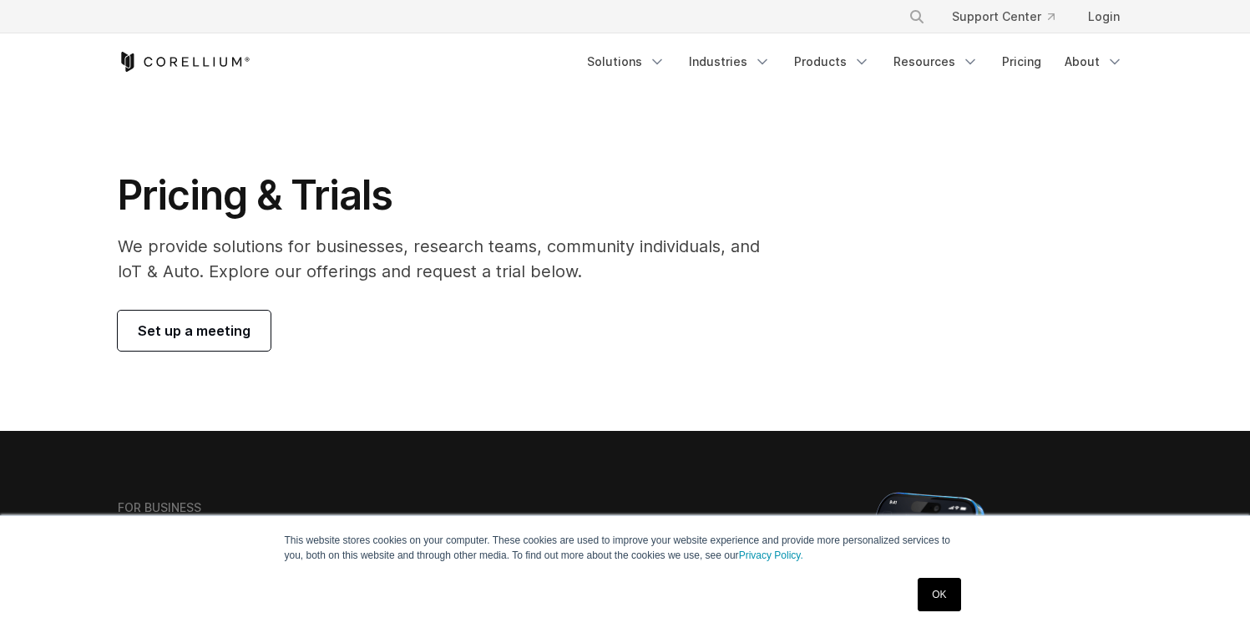  Describe the element at coordinates (184, 62) in the screenshot. I see `a: Corellium Home` at that location.